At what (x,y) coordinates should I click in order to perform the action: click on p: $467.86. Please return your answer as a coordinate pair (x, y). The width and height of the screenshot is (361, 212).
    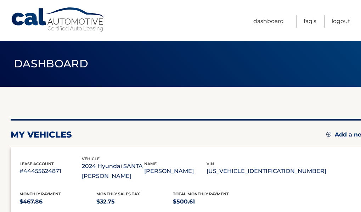
    Looking at the image, I should click on (58, 202).